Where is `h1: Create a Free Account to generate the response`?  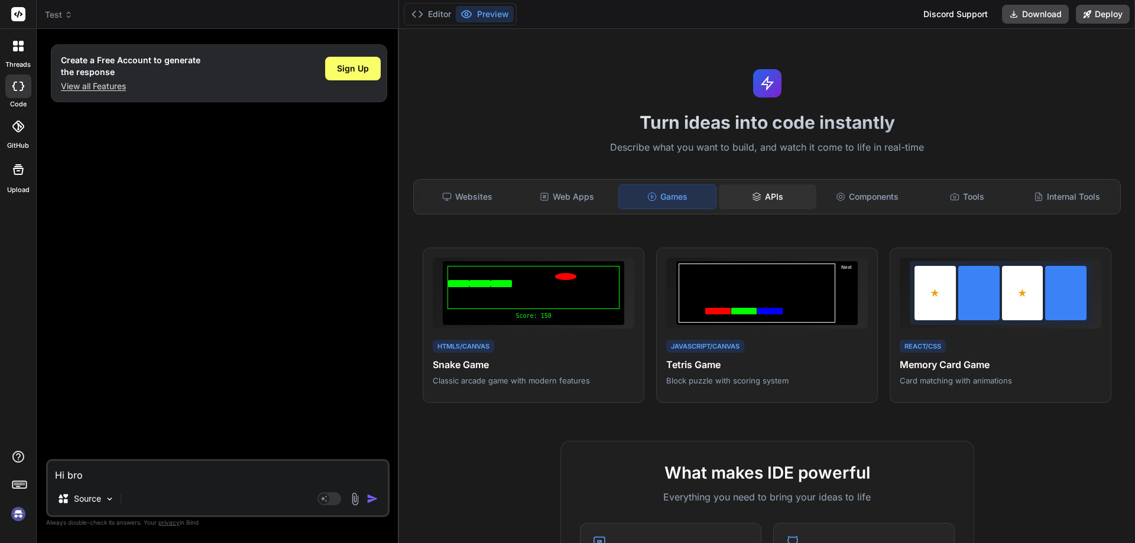 h1: Create a Free Account to generate the response is located at coordinates (131, 66).